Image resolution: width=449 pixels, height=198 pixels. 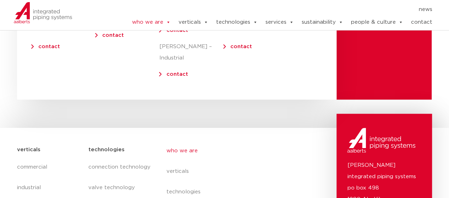 I want to click on a: technologies, so click(x=236, y=22).